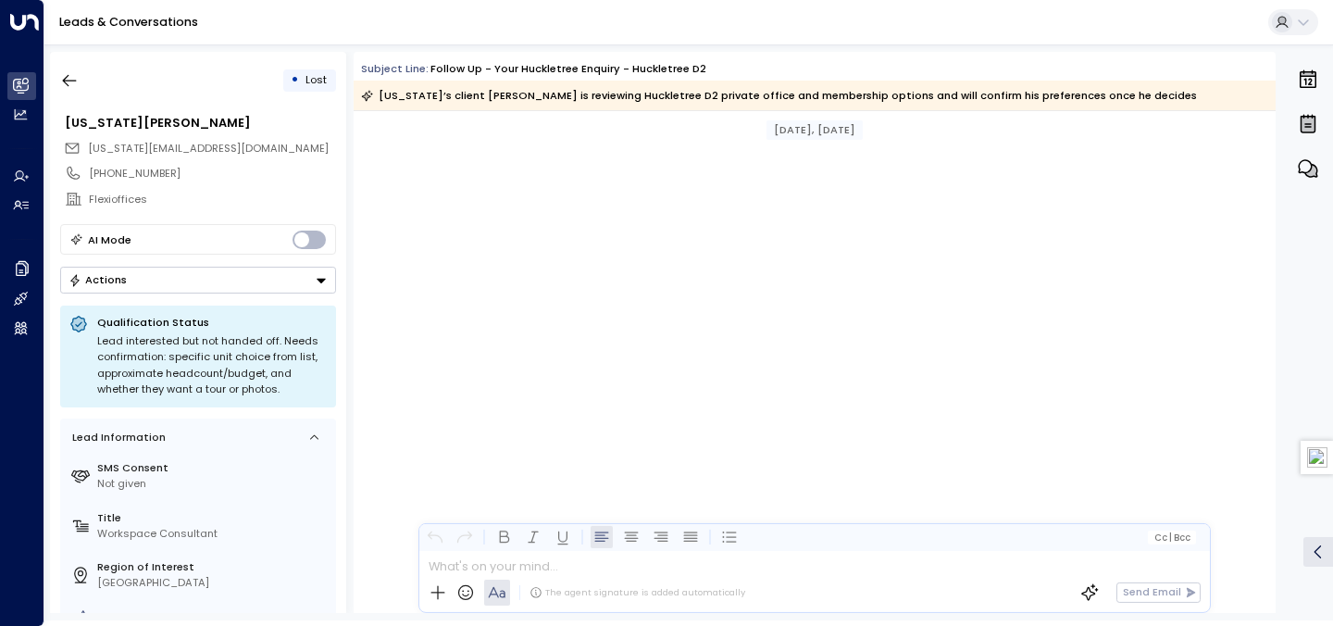  I want to click on span: Subject Line:, so click(394, 69).